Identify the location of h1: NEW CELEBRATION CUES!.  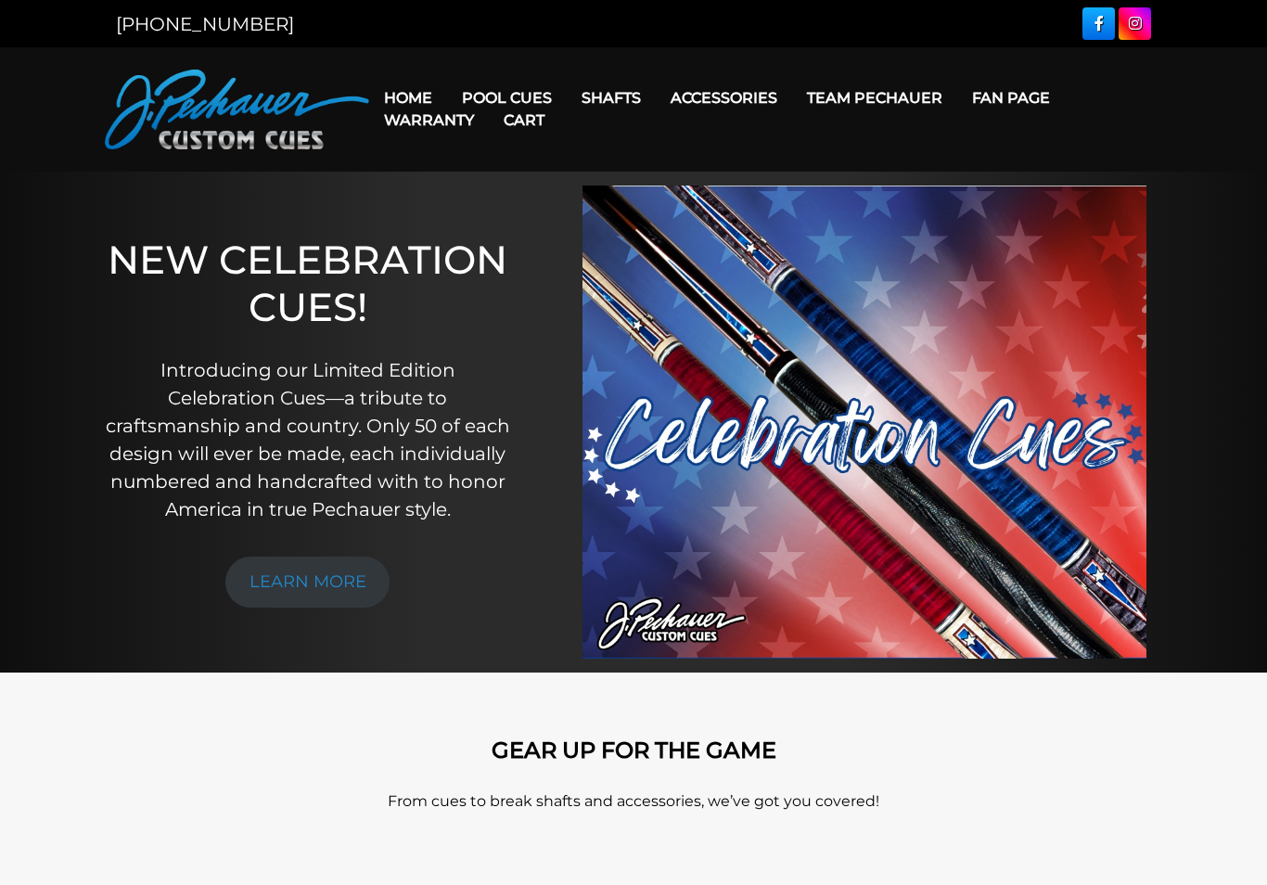
(307, 283).